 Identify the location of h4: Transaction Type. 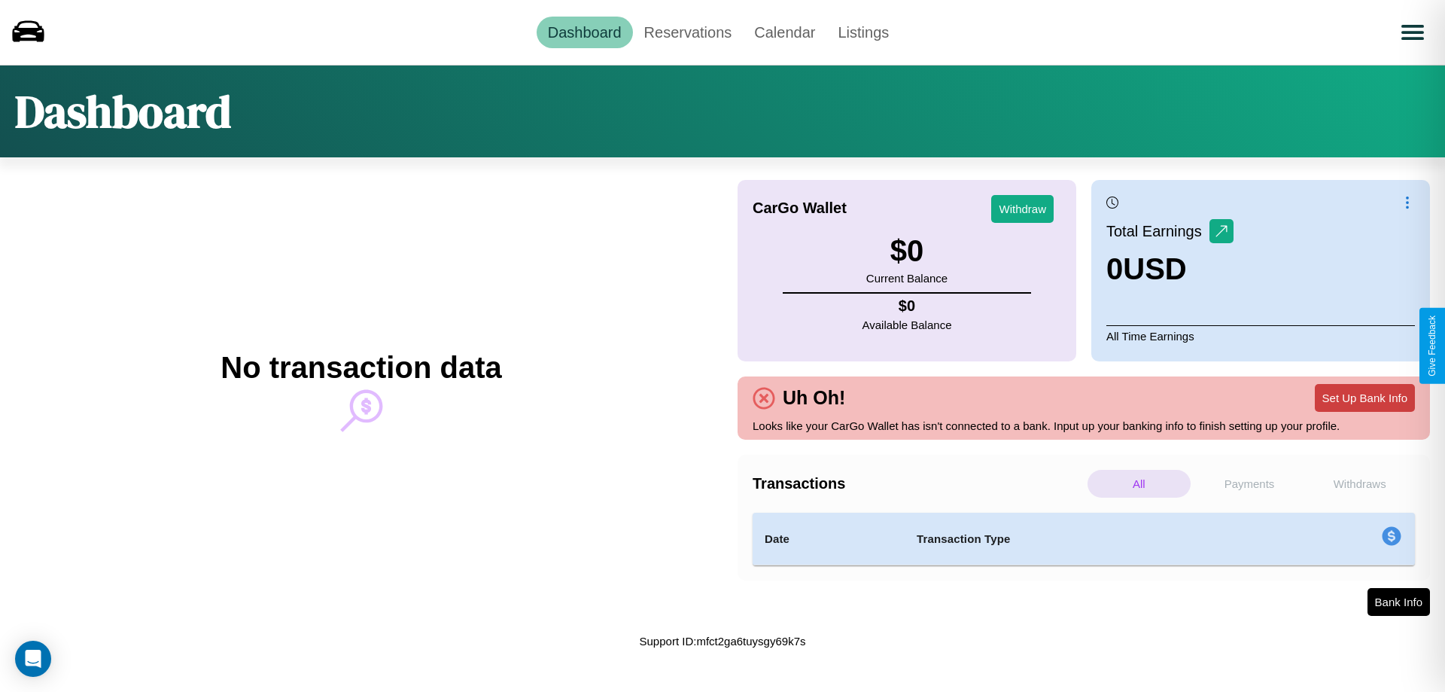
(1088, 539).